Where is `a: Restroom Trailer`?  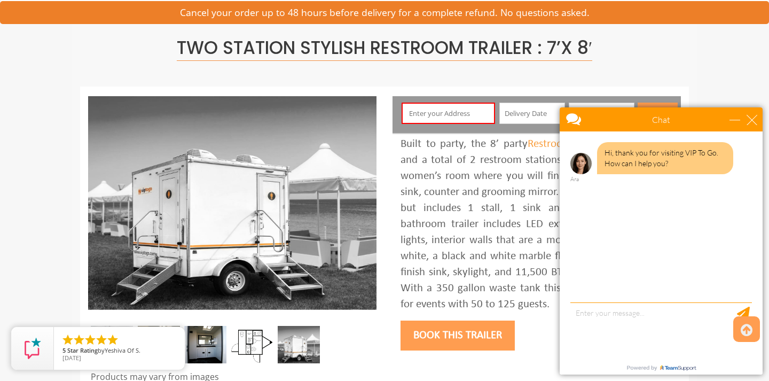
a: Restroom Trailer is located at coordinates (566, 144).